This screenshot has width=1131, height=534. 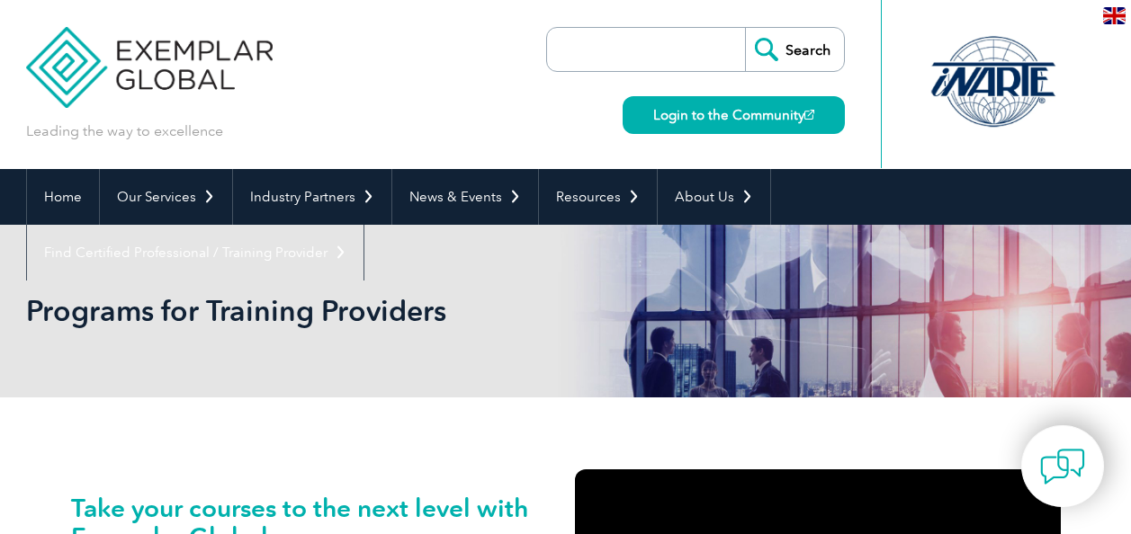 What do you see at coordinates (312, 197) in the screenshot?
I see `a: Industry Partners` at bounding box center [312, 197].